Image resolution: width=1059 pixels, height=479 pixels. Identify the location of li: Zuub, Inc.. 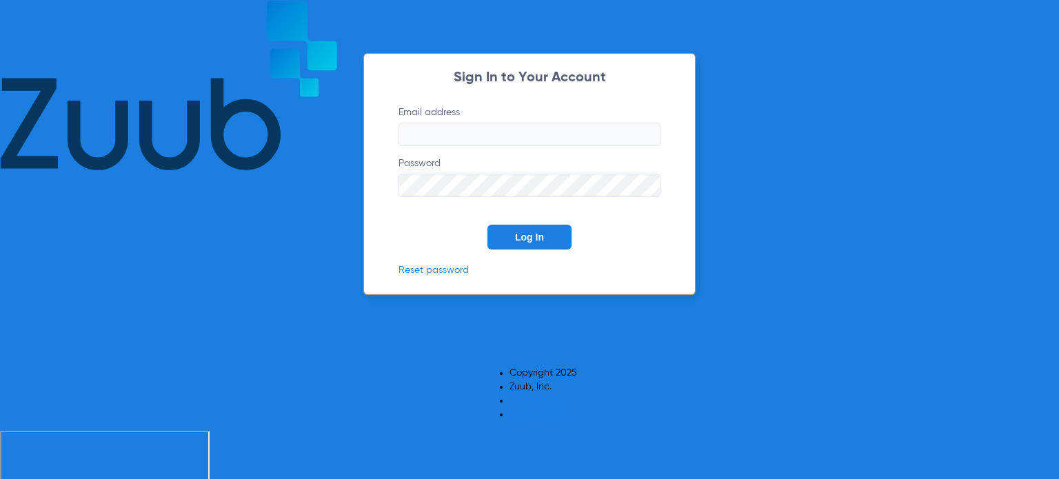
(543, 387).